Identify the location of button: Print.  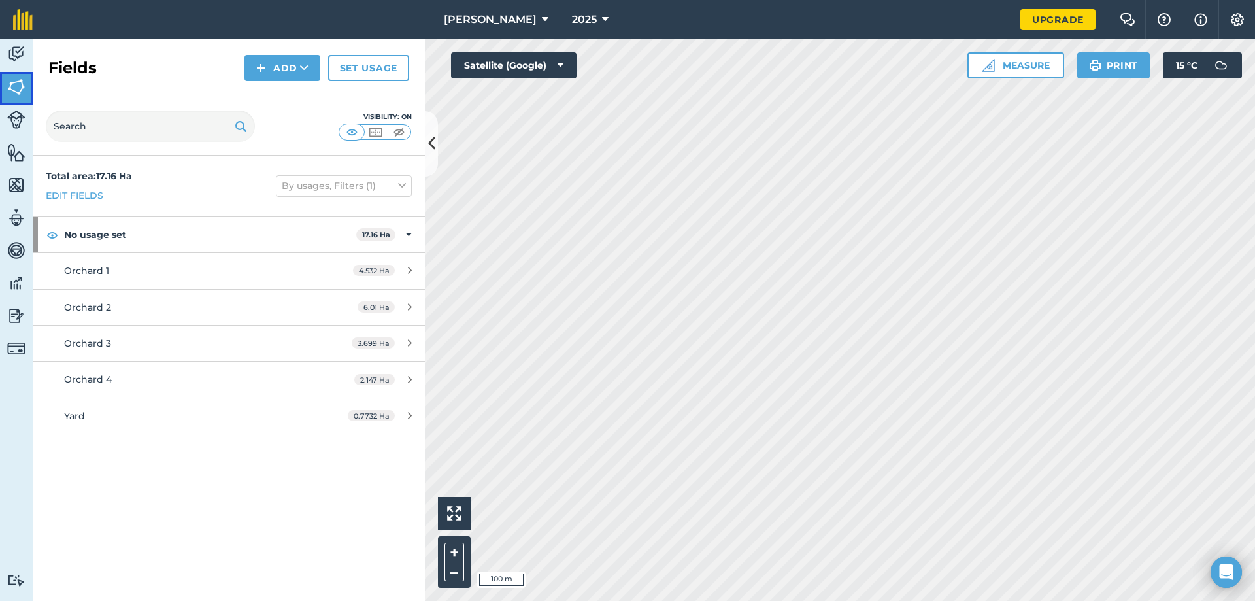
(1114, 65).